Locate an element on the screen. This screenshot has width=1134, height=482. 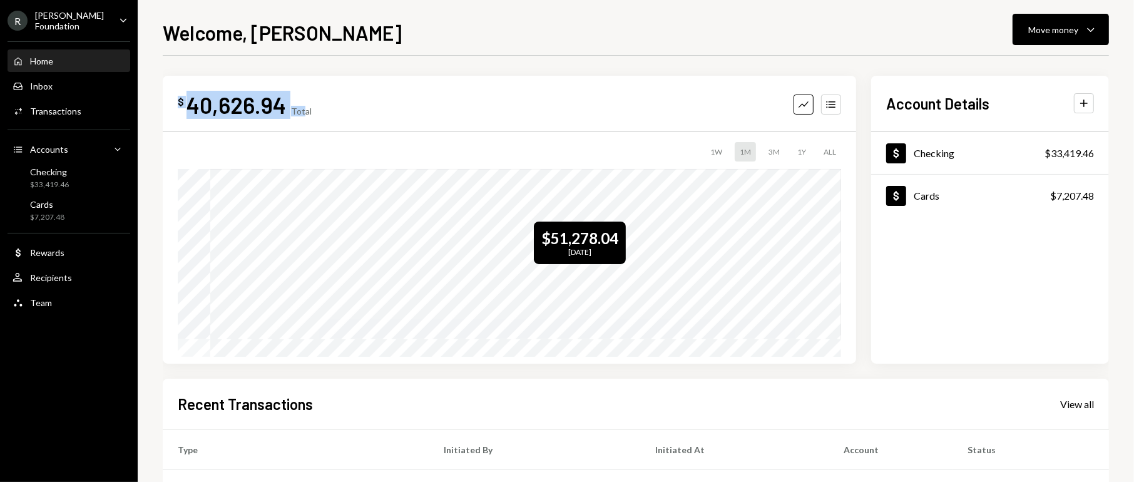
div: 1W is located at coordinates (716, 151).